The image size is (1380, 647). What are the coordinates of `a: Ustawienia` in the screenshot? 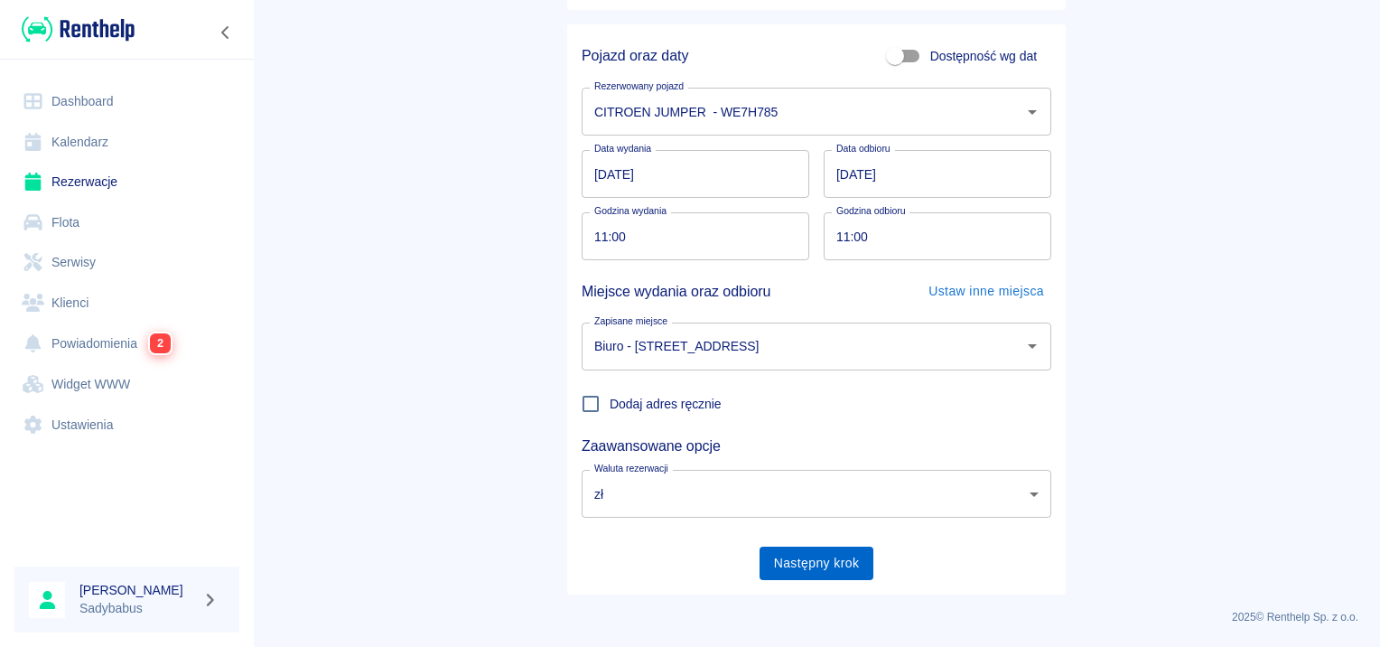 It's located at (126, 424).